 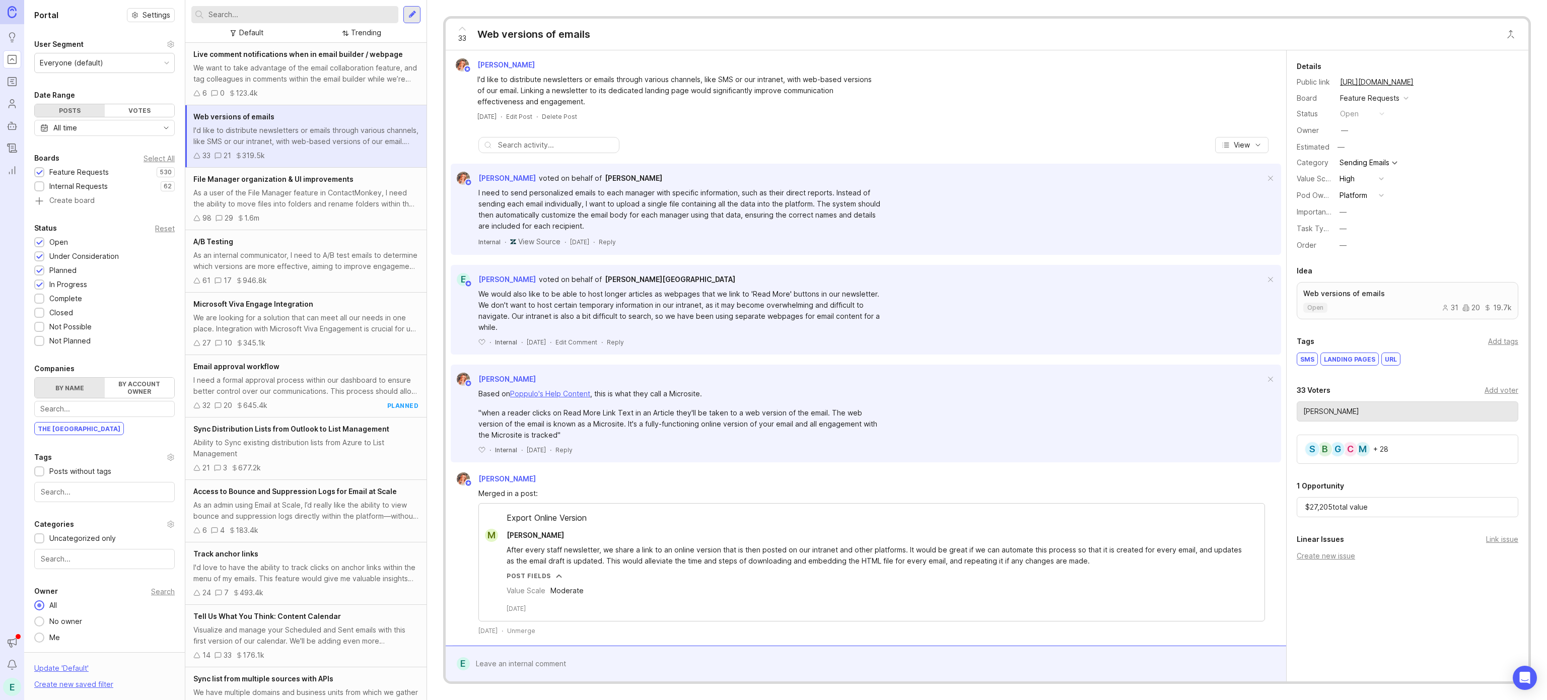 I want to click on a: Ideas, so click(x=12, y=37).